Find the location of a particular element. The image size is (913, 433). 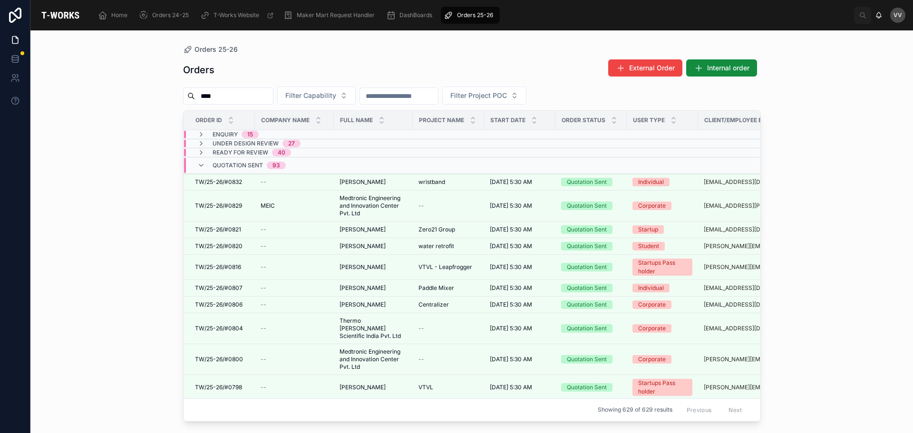

a: MEIC is located at coordinates (294, 206).